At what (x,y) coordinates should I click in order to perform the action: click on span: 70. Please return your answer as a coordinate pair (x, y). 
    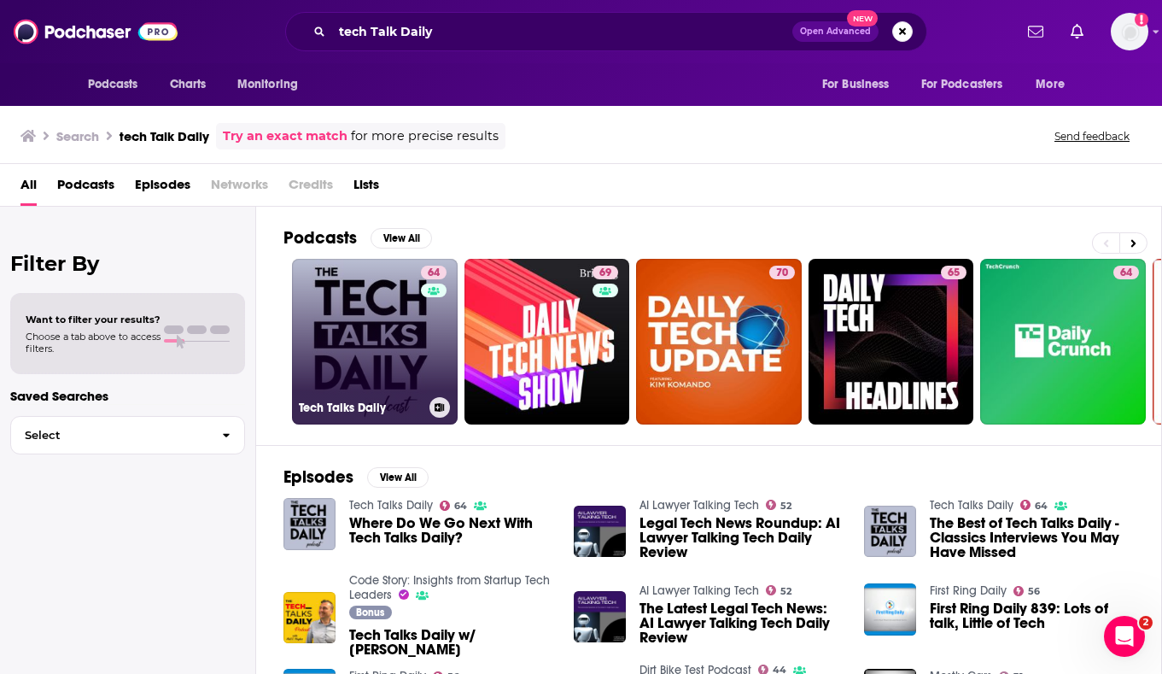
    Looking at the image, I should click on (782, 273).